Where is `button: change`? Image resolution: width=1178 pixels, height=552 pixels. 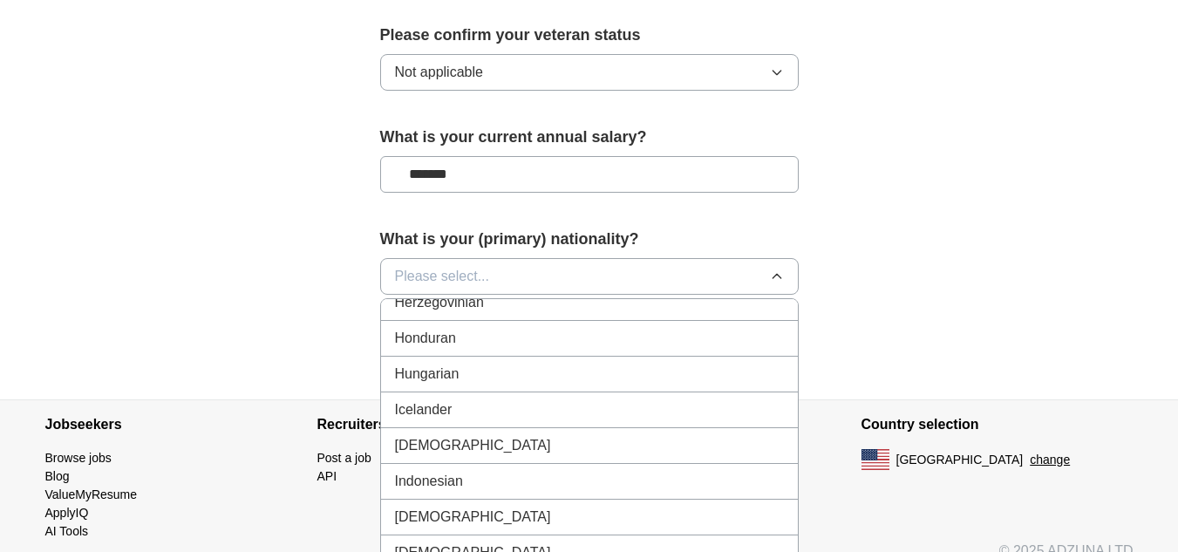 button: change is located at coordinates (1050, 460).